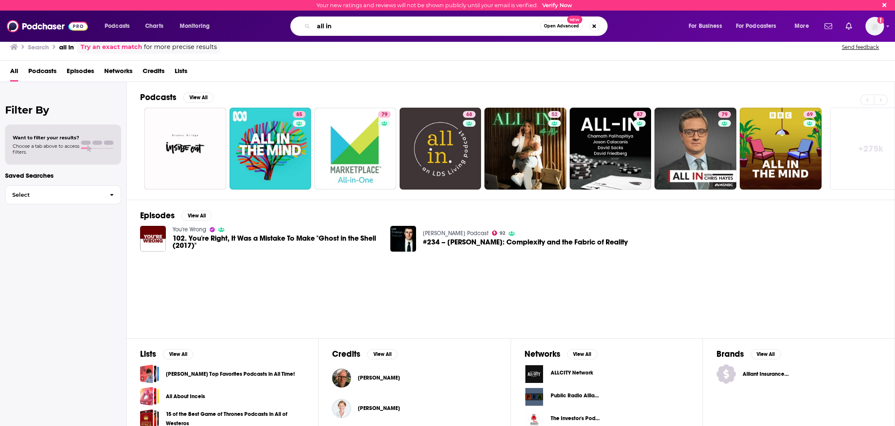  What do you see at coordinates (705, 26) in the screenshot?
I see `span: For Business` at bounding box center [705, 26].